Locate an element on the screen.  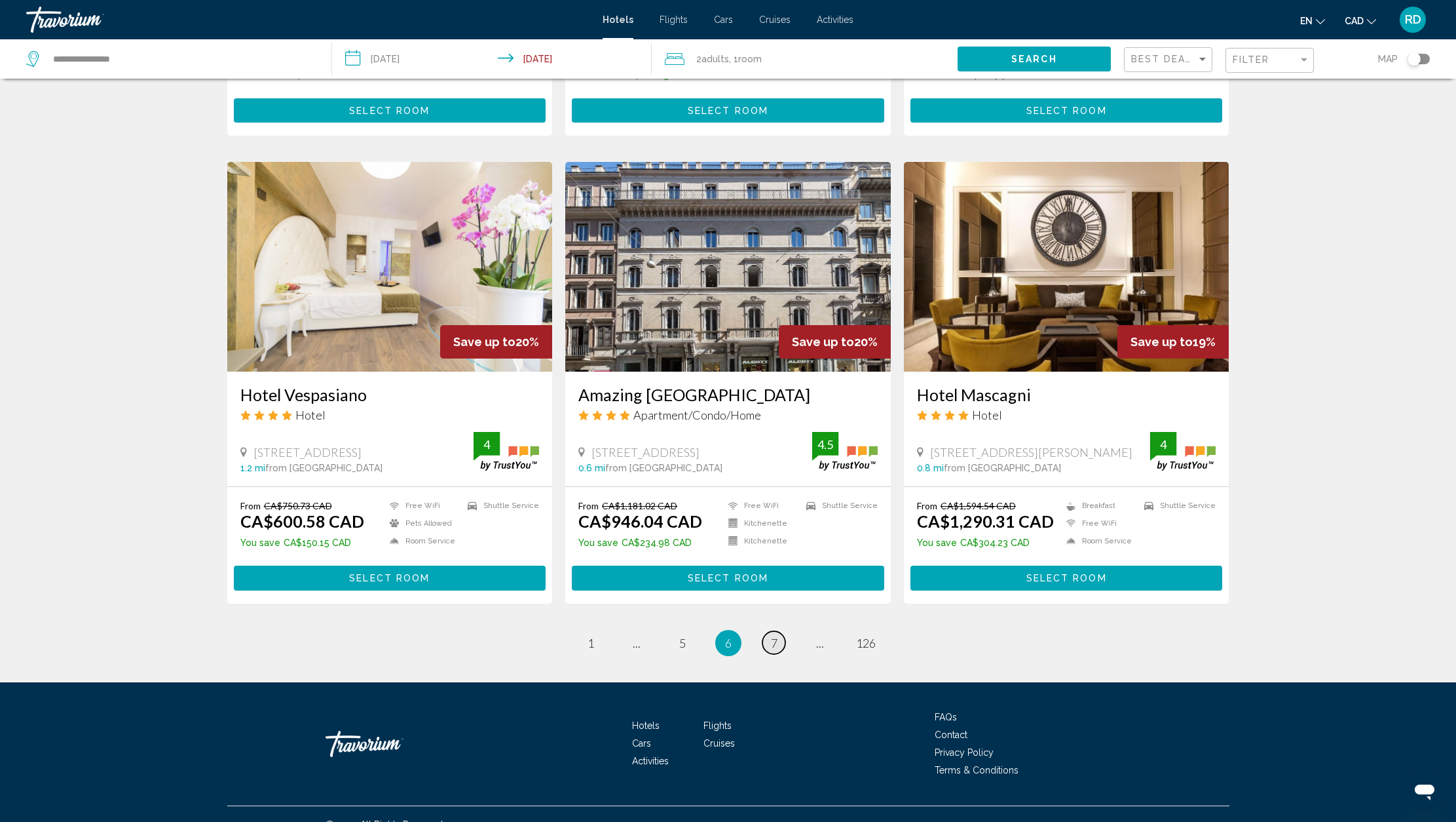
li: Pets Allowed is located at coordinates (422, 523).